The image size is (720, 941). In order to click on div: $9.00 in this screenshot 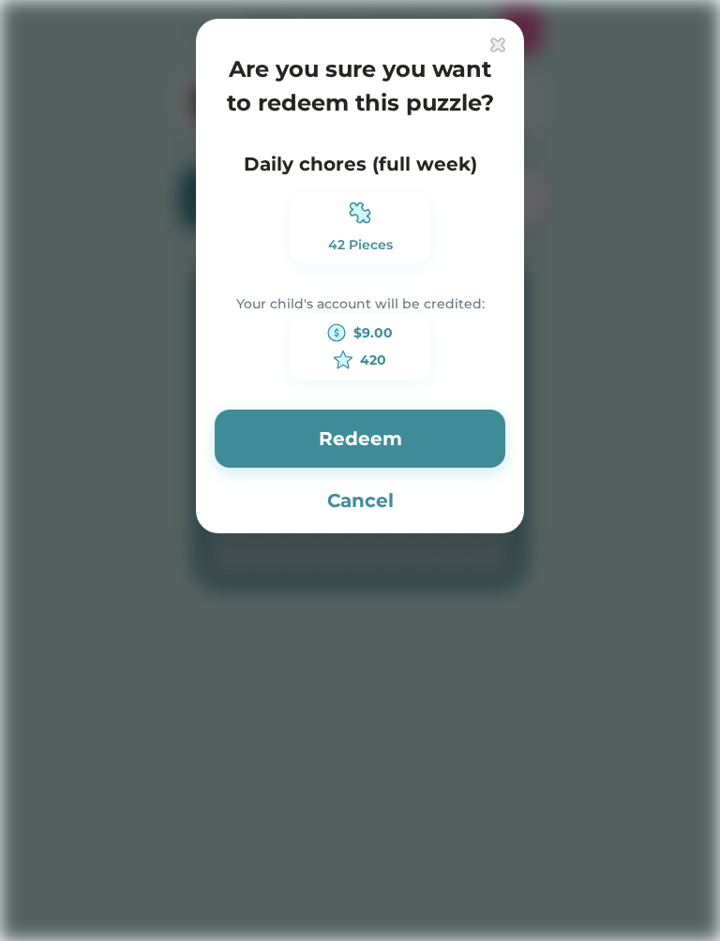, I will do `click(373, 333)`.